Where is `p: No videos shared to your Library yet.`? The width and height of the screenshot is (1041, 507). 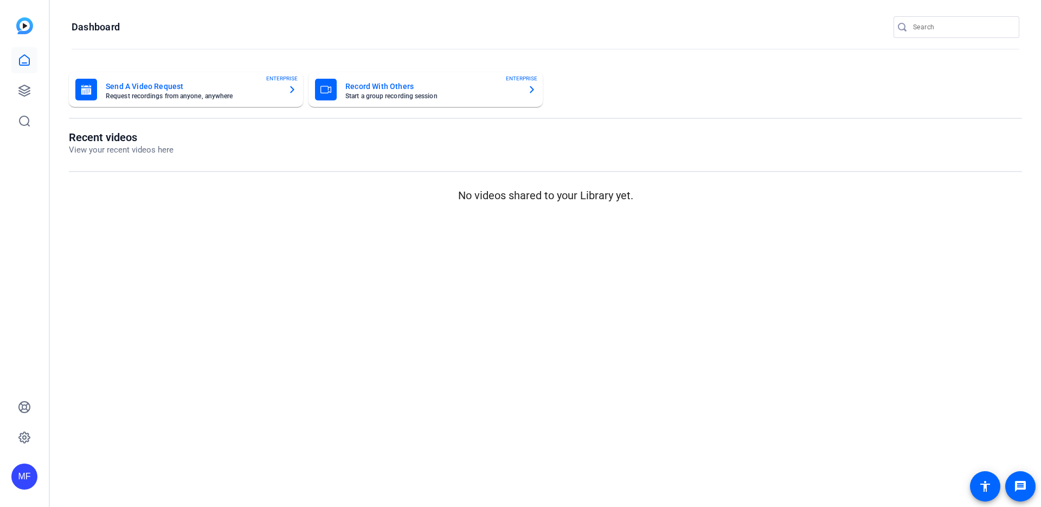
p: No videos shared to your Library yet. is located at coordinates (546, 195).